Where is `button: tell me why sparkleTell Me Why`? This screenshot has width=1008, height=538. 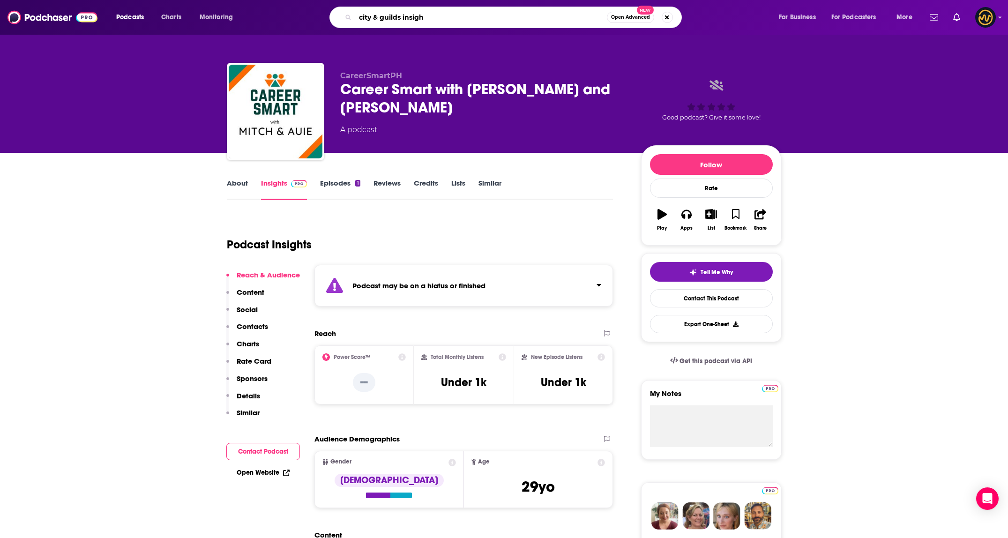 button: tell me why sparkleTell Me Why is located at coordinates (711, 272).